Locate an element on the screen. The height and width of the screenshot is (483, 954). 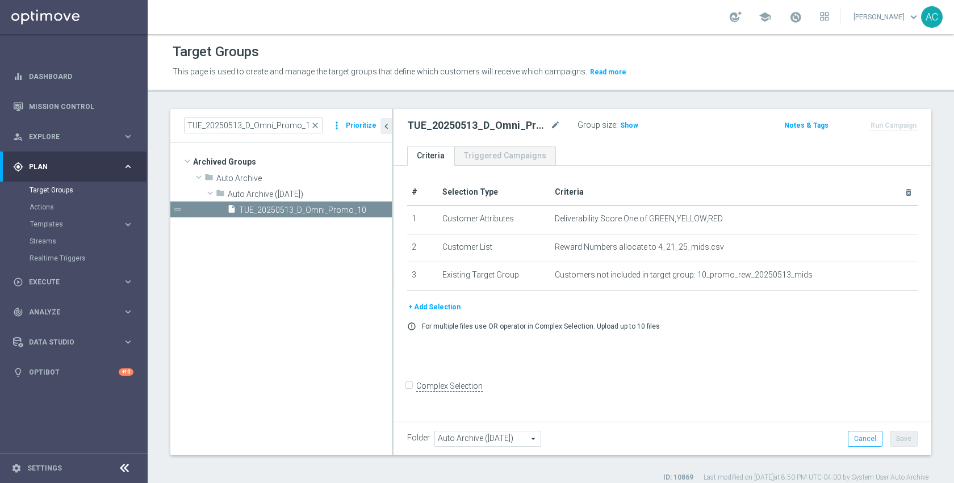
i: error_outline is located at coordinates (412, 327).